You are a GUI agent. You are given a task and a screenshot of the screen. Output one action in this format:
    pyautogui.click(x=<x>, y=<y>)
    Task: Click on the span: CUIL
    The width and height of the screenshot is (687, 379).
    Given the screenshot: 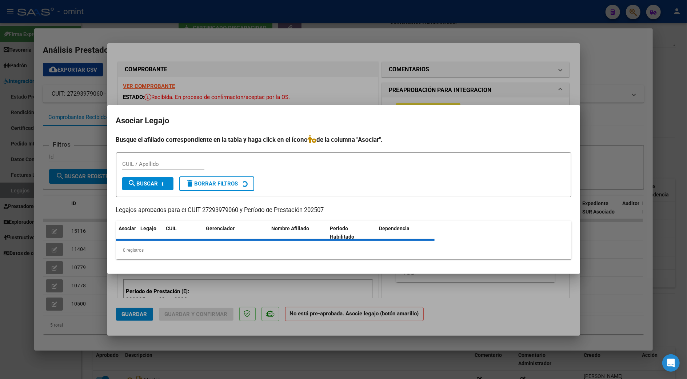 What is the action you would take?
    pyautogui.click(x=172, y=228)
    